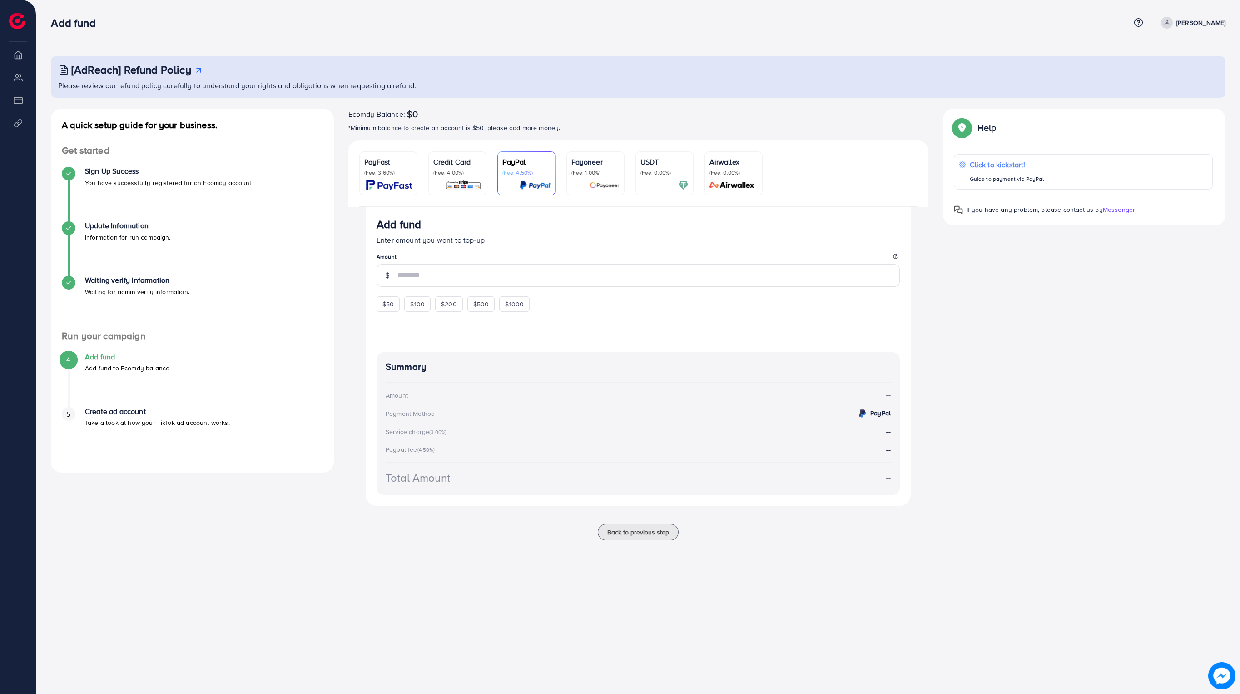 The height and width of the screenshot is (694, 1240). I want to click on img: logo, so click(17, 21).